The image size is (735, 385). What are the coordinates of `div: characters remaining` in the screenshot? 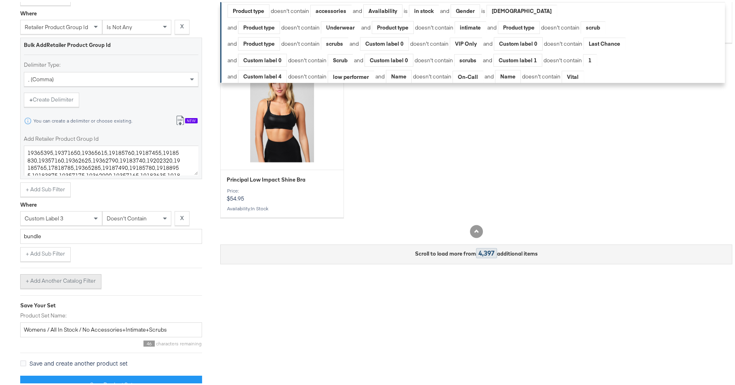 It's located at (111, 341).